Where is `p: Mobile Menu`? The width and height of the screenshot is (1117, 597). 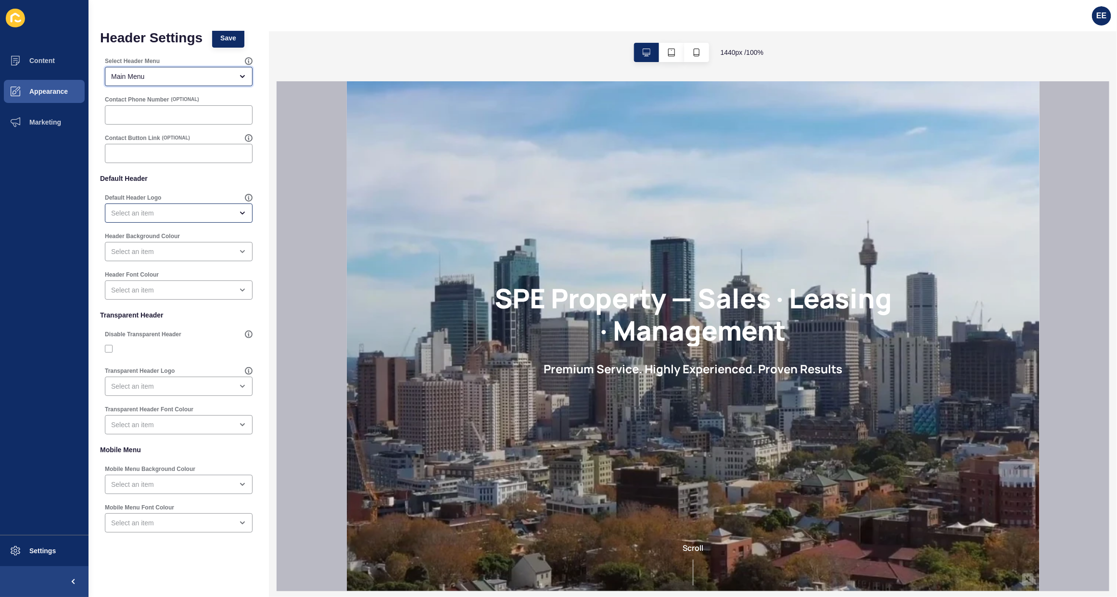 p: Mobile Menu is located at coordinates (178, 450).